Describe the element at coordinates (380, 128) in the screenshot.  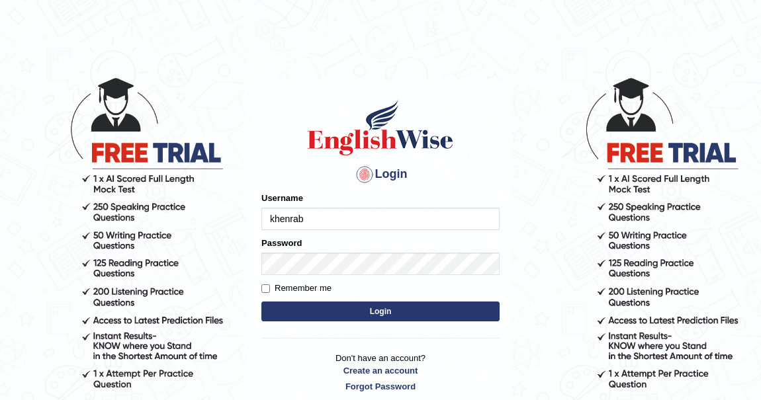
I see `img: Logo of English Wise sign in for intelligent practice with AI` at that location.